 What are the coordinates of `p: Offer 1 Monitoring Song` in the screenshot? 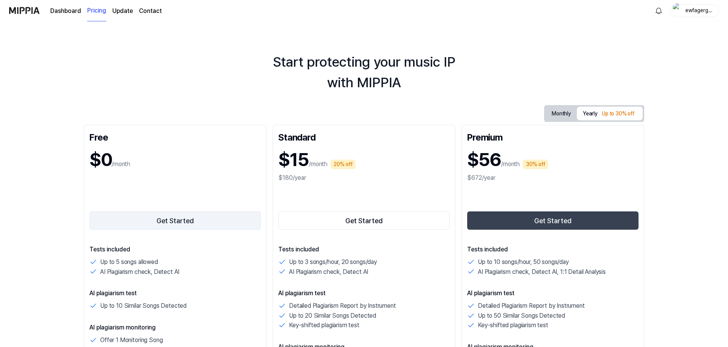 It's located at (131, 340).